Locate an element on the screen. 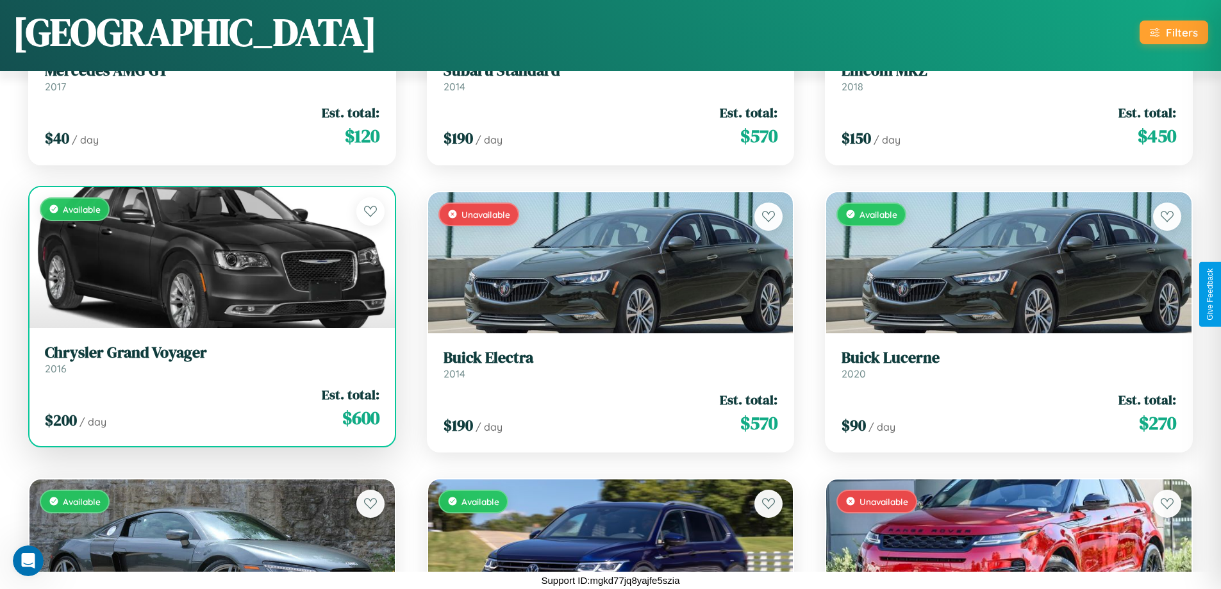 The height and width of the screenshot is (589, 1221). span: $ 270 is located at coordinates (1157, 423).